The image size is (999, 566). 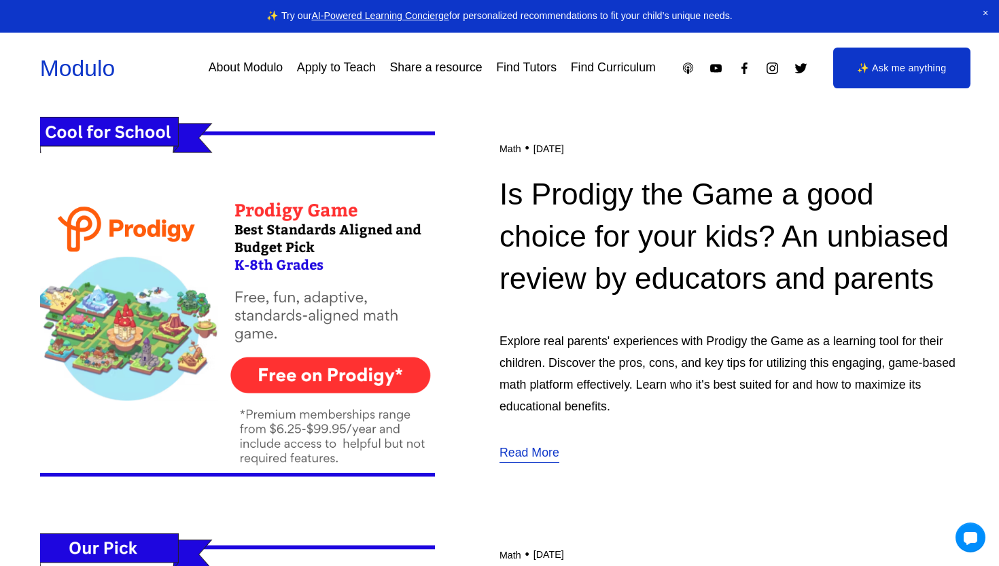 I want to click on a: Modulo, so click(x=77, y=68).